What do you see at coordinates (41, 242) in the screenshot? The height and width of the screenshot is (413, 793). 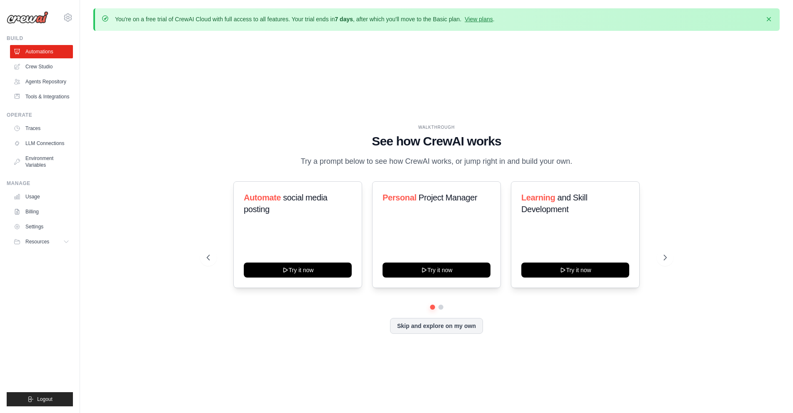 I see `button: Resources` at bounding box center [41, 242].